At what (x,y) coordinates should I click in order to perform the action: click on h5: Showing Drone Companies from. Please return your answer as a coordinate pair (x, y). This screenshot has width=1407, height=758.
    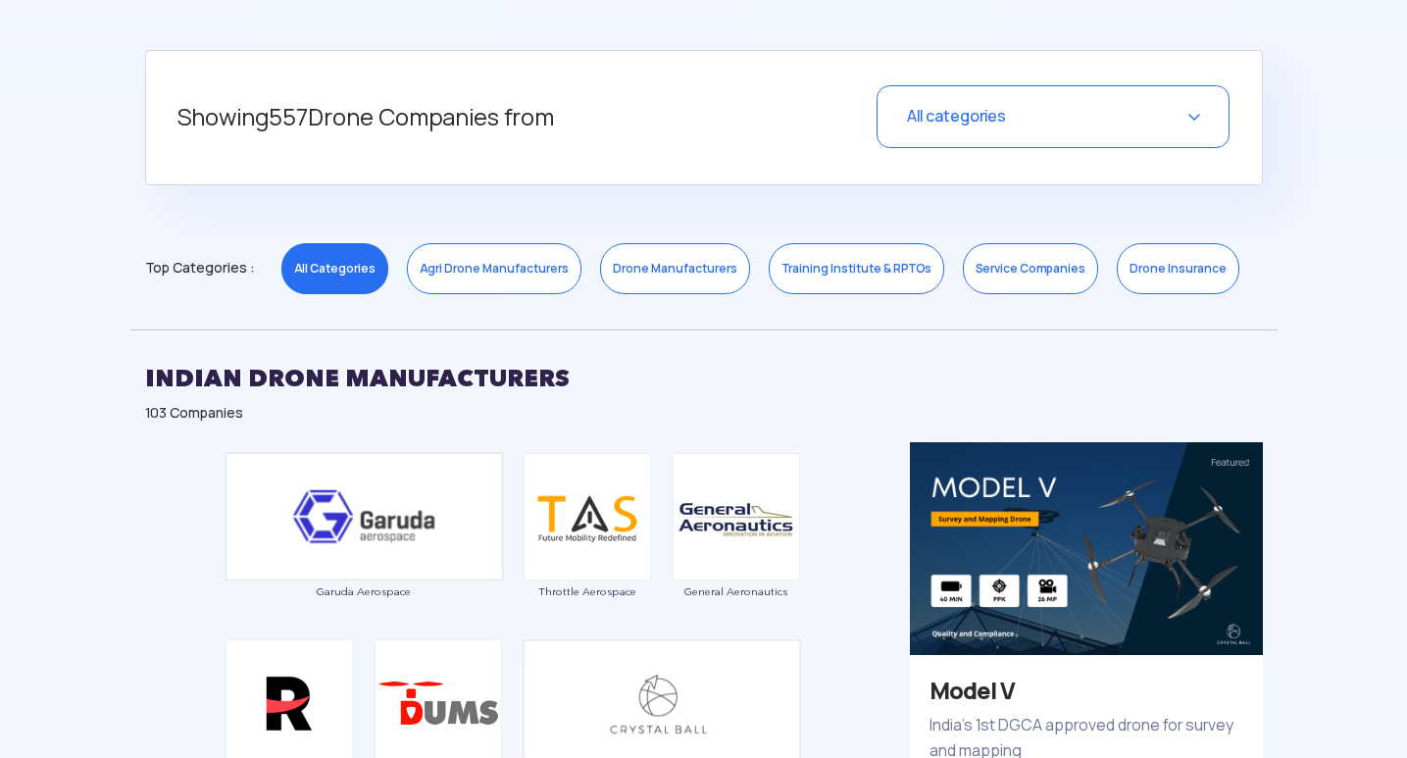
    Looking at the image, I should click on (467, 118).